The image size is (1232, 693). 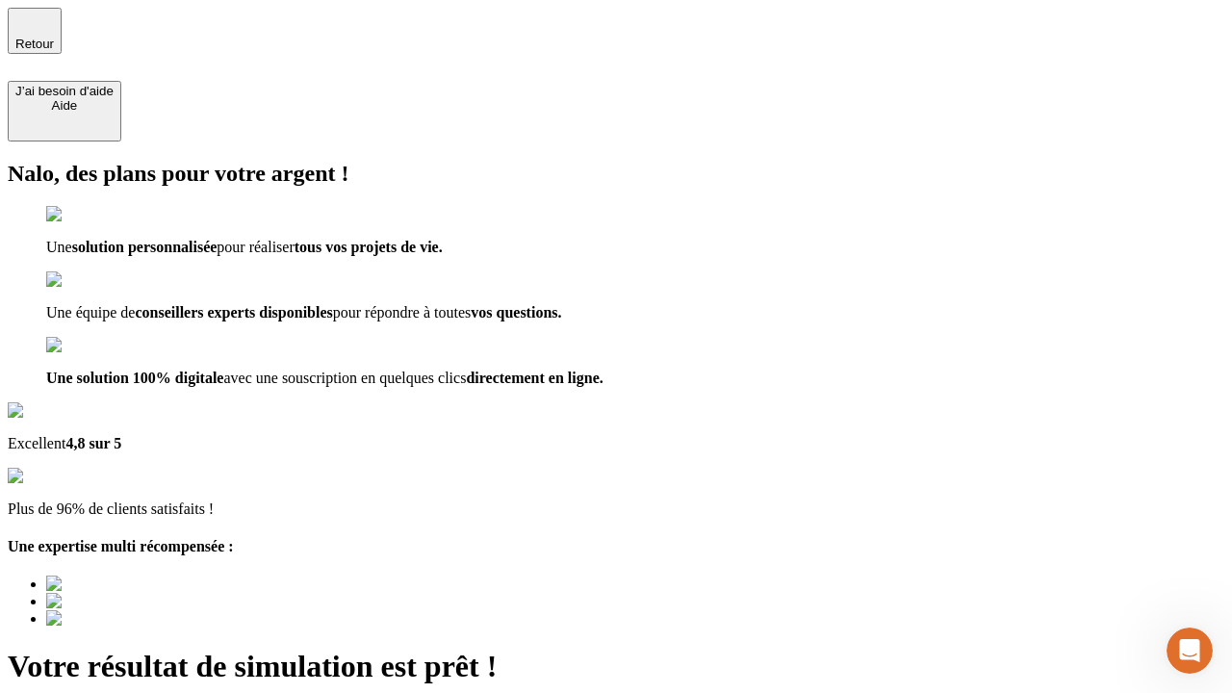 What do you see at coordinates (93, 443) in the screenshot?
I see `span: 4,8 sur 5` at bounding box center [93, 443].